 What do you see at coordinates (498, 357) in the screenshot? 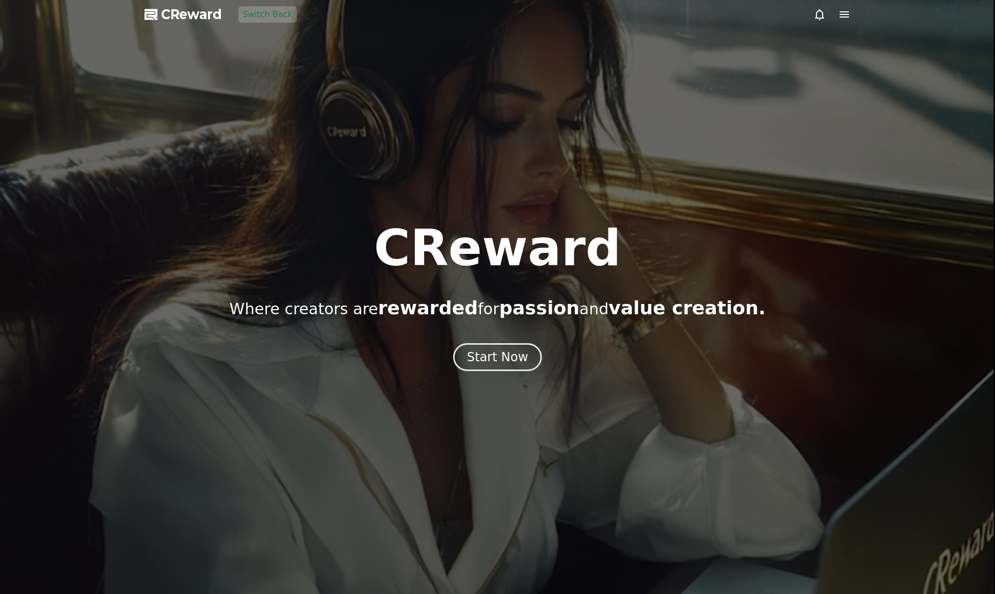
I see `div: Start Now` at bounding box center [498, 357].